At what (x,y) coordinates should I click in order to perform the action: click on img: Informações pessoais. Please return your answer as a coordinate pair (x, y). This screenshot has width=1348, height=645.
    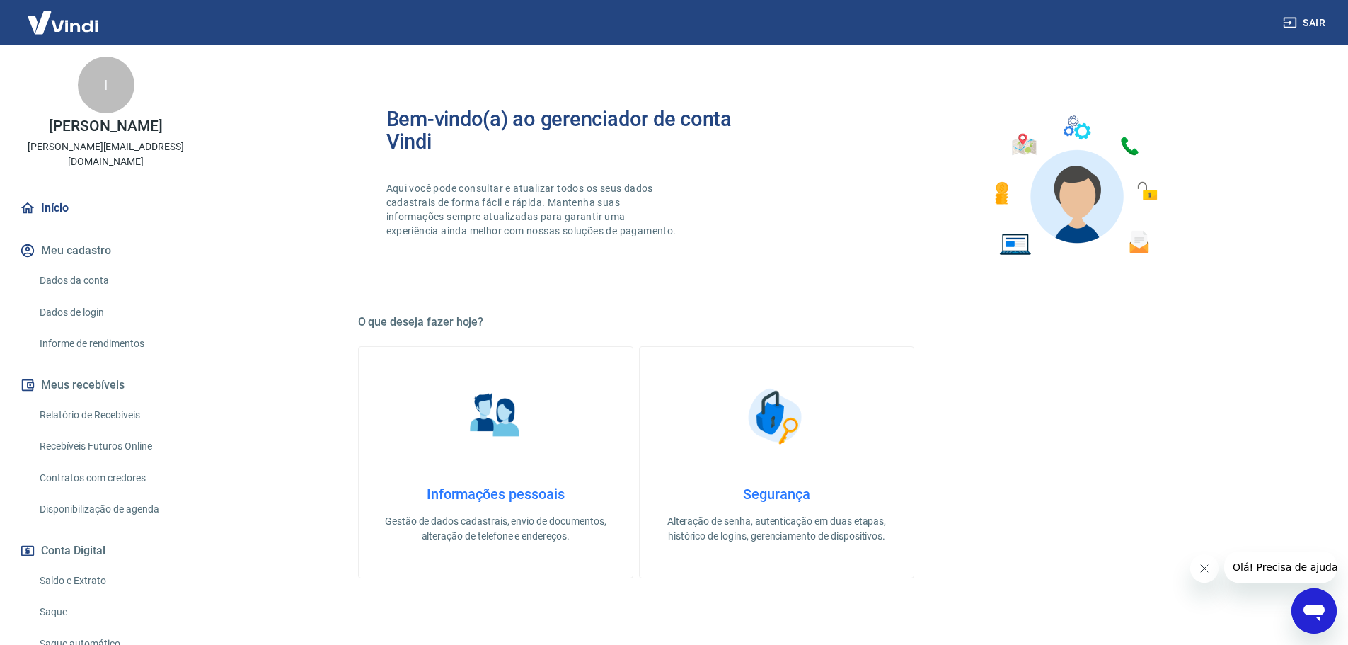
    Looking at the image, I should click on (495, 416).